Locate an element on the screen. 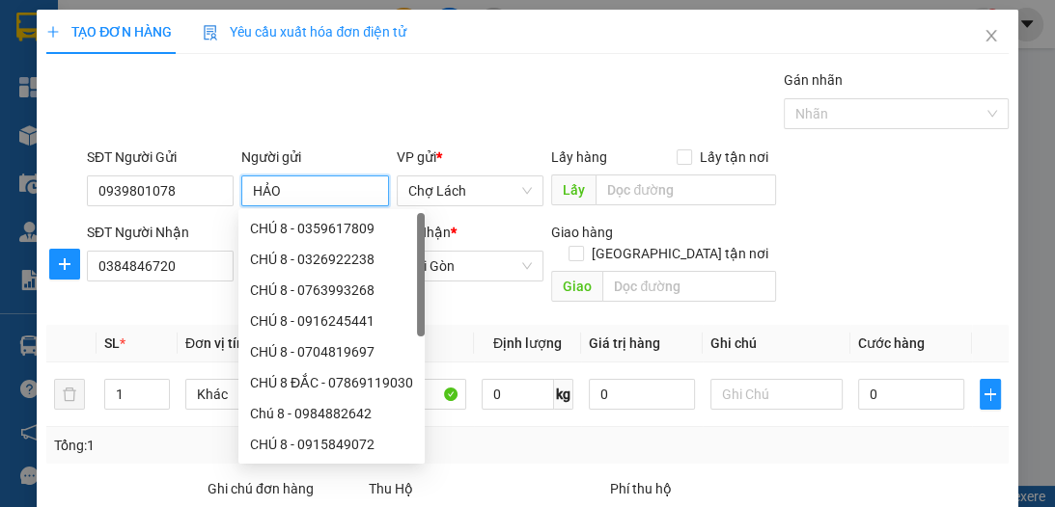  th: Ghi chú is located at coordinates (776, 343).